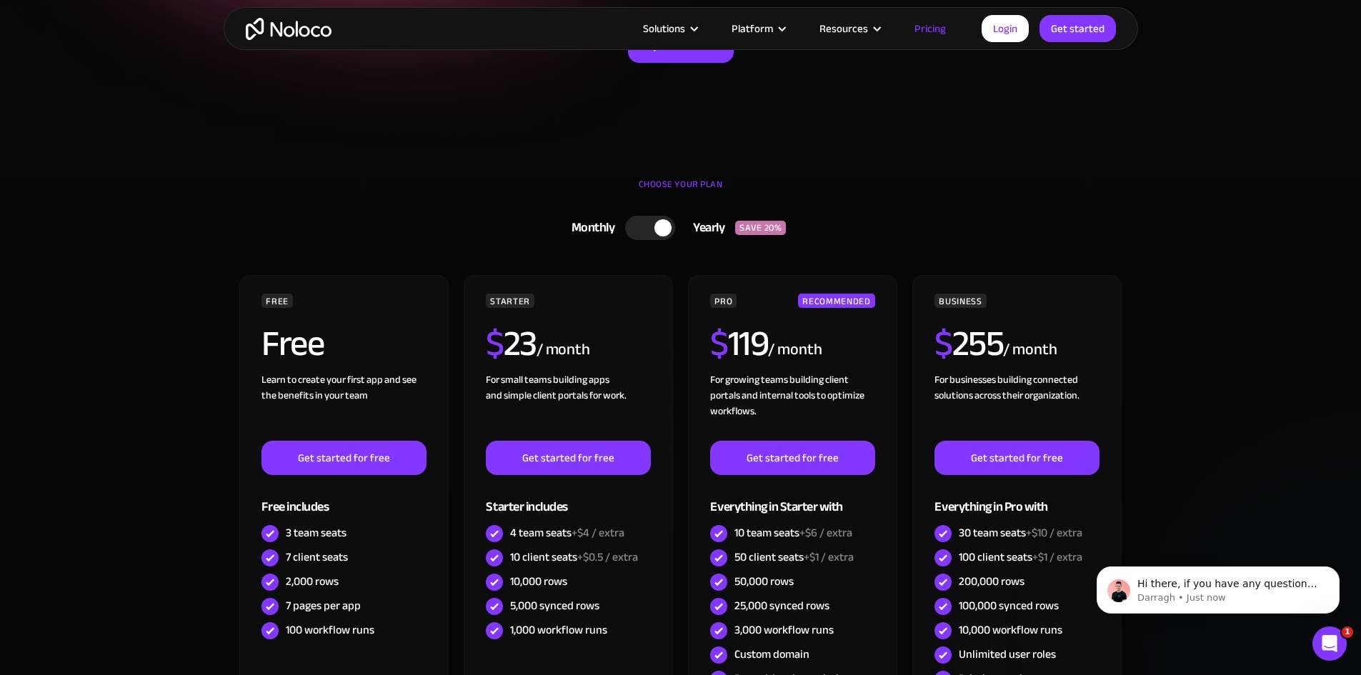 Image resolution: width=1361 pixels, height=675 pixels. Describe the element at coordinates (764, 581) in the screenshot. I see `div: 50,000 rows` at that location.